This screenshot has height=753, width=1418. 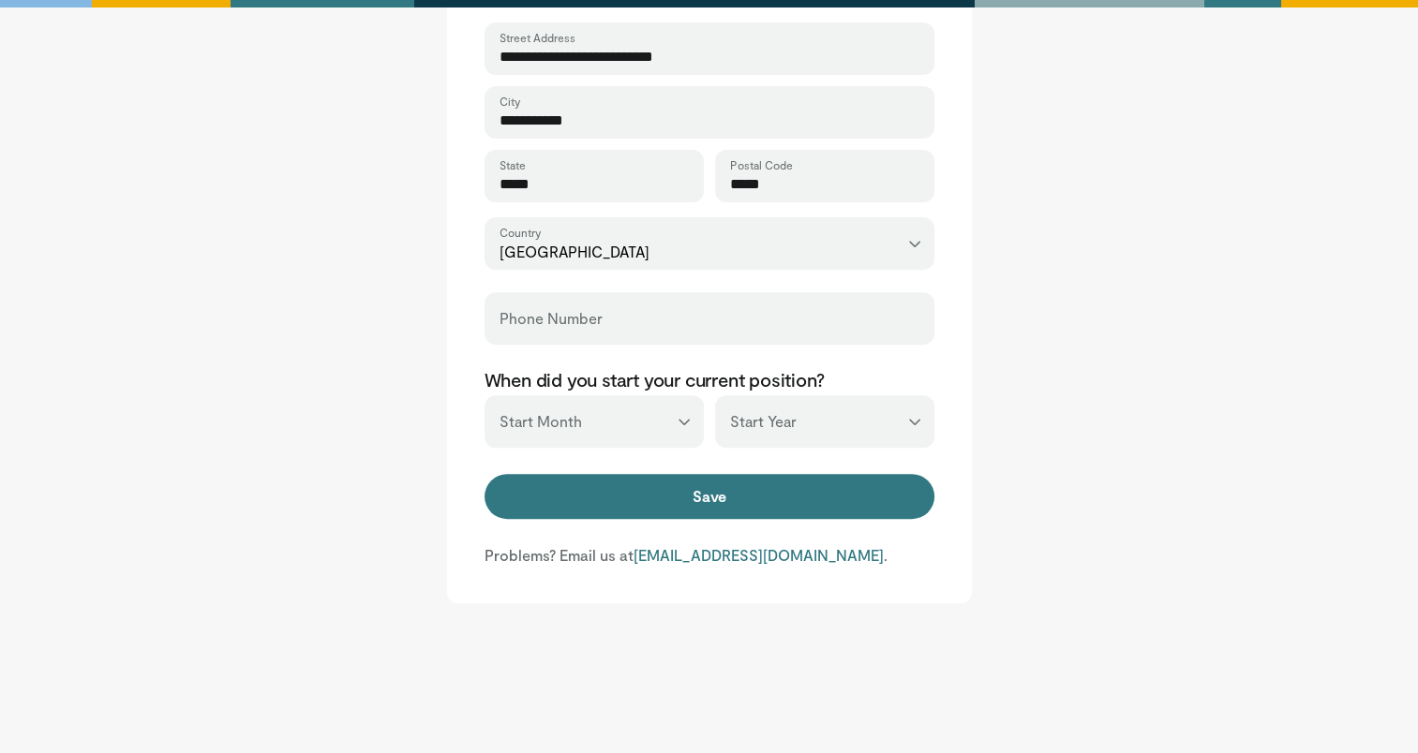 I want to click on label: Phone Number, so click(x=551, y=319).